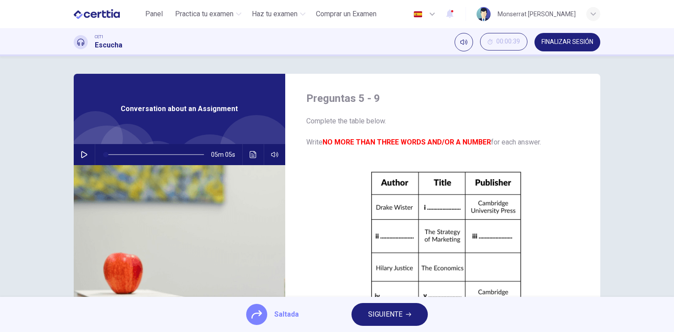 The width and height of the screenshot is (674, 332). I want to click on button: Panel, so click(154, 14).